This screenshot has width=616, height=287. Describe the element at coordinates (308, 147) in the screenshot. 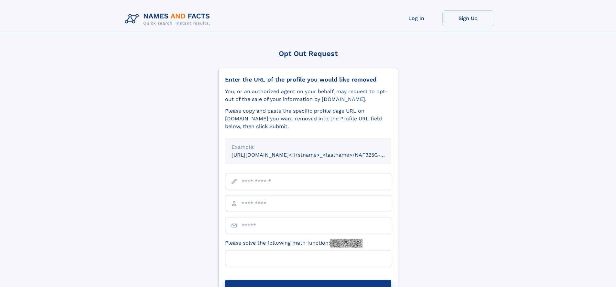

I see `div: Example:` at that location.